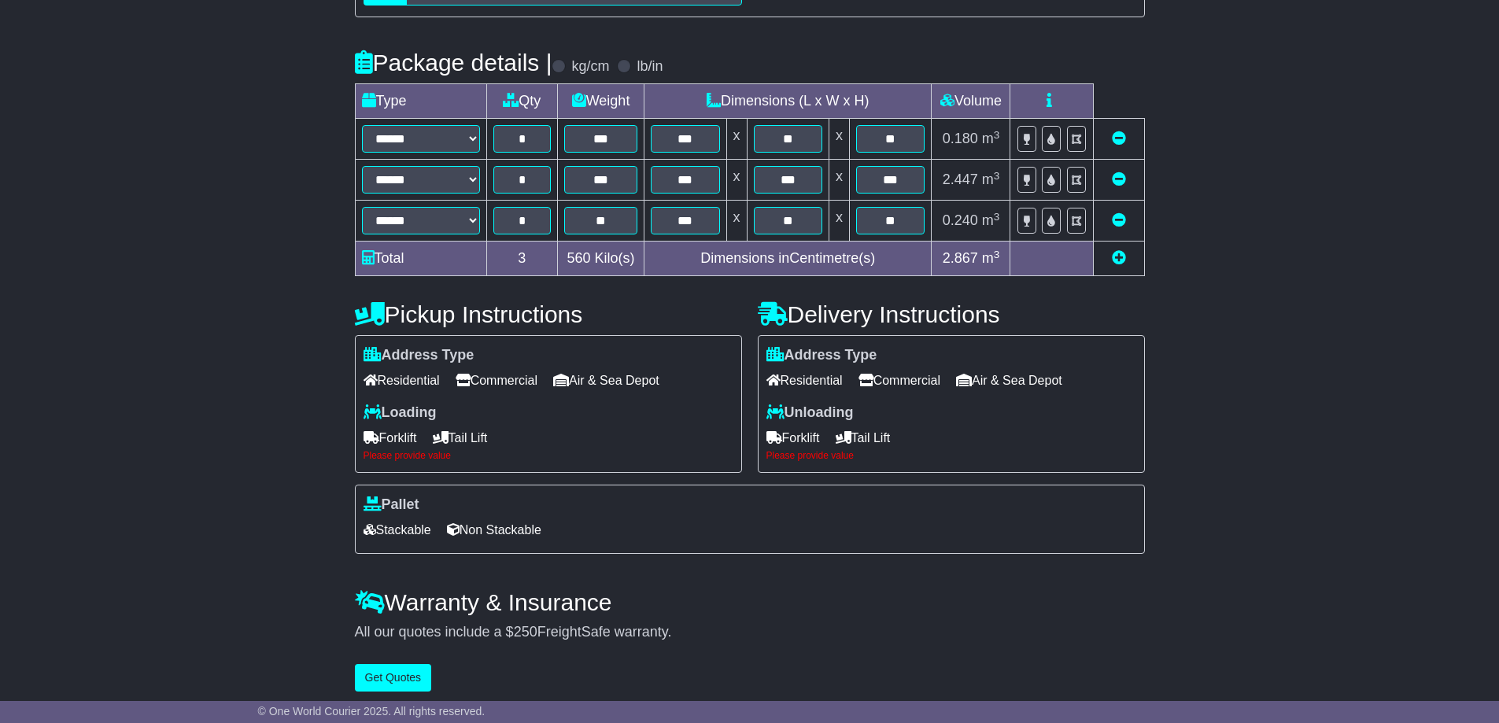 Image resolution: width=1499 pixels, height=723 pixels. I want to click on label: lb/in, so click(649, 67).